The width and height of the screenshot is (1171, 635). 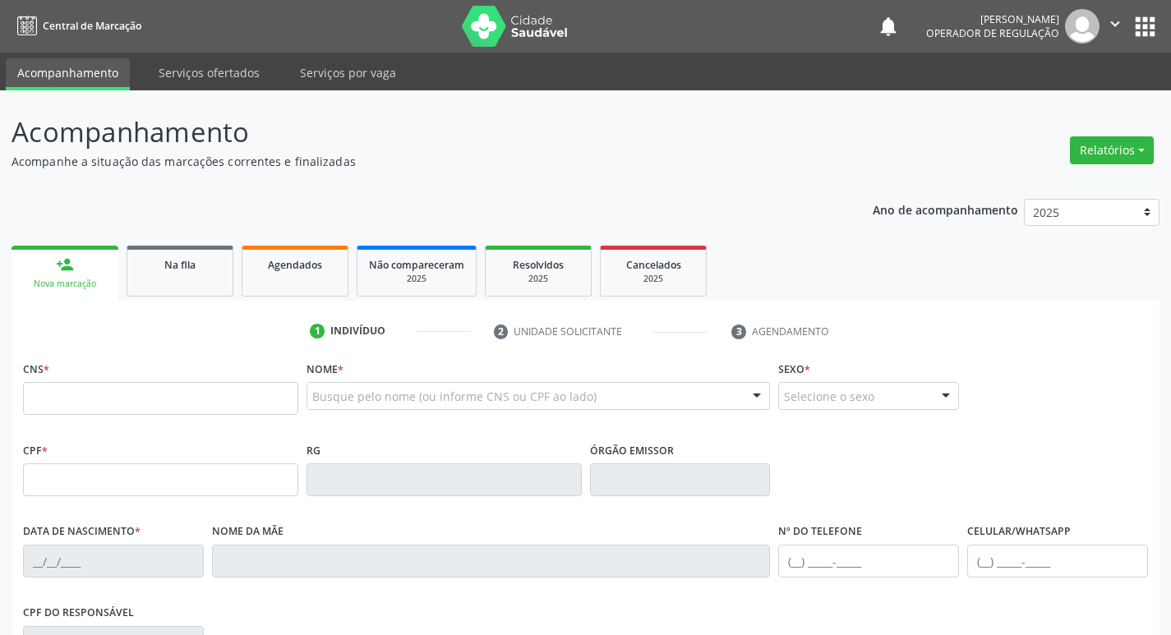 What do you see at coordinates (313, 450) in the screenshot?
I see `label: RG` at bounding box center [313, 450].